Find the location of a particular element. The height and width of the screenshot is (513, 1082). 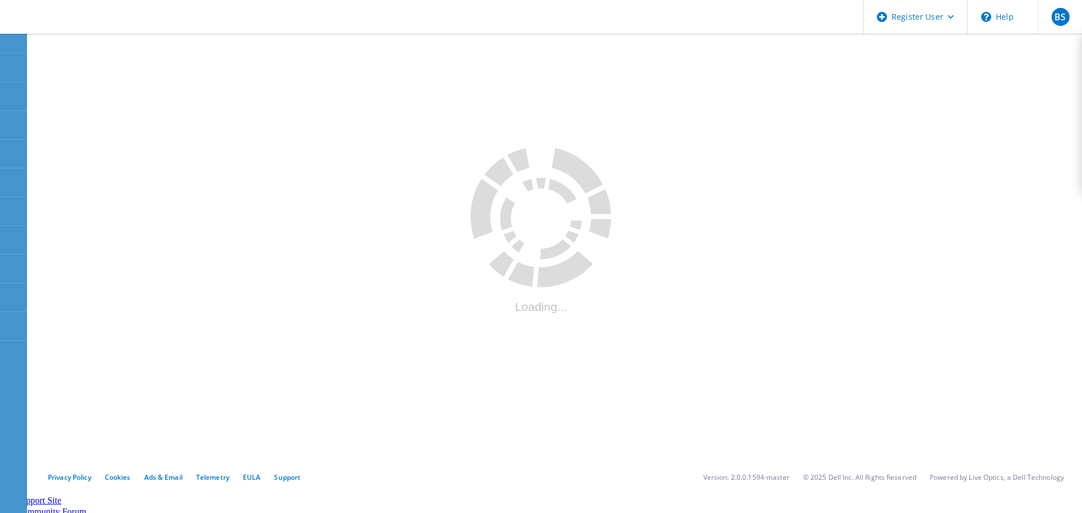

a: Cookies is located at coordinates (118, 477).